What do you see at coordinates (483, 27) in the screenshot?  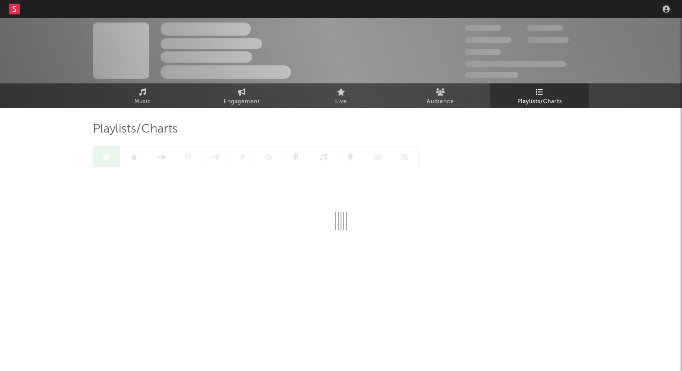 I see `span: 300,000` at bounding box center [483, 27].